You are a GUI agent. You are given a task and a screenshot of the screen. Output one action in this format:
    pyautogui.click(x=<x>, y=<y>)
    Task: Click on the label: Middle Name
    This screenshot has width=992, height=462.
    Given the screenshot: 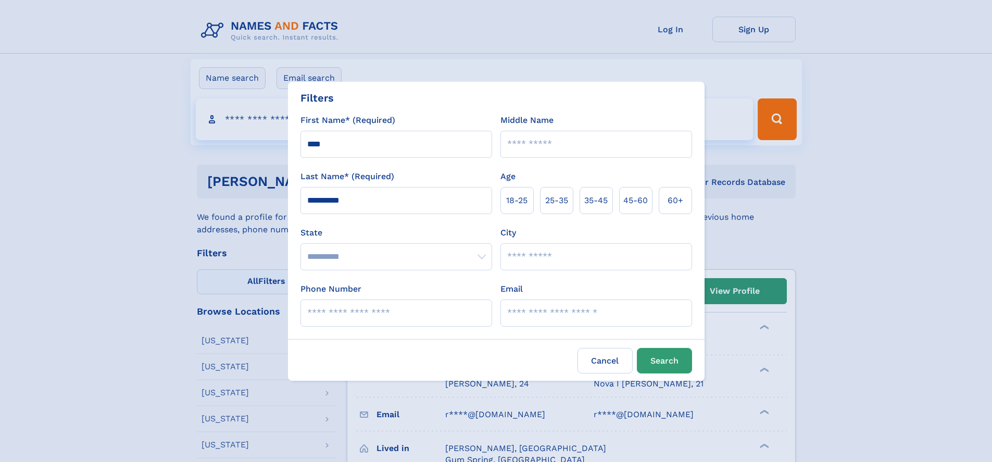 What is the action you would take?
    pyautogui.click(x=527, y=120)
    